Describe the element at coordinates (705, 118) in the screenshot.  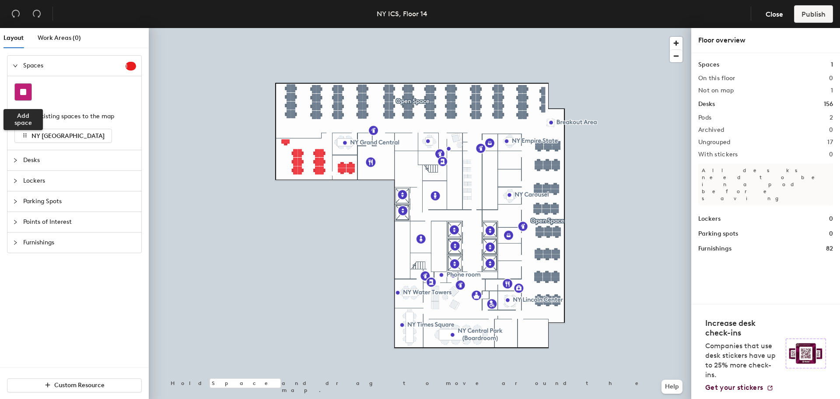
I see `h2: Pods` at that location.